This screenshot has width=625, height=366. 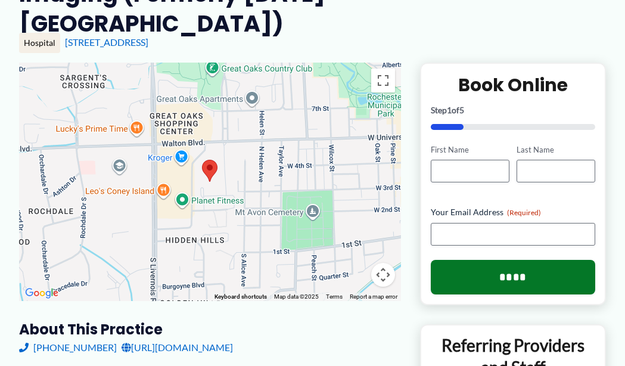 What do you see at coordinates (556, 149) in the screenshot?
I see `label: Last Name` at bounding box center [556, 149].